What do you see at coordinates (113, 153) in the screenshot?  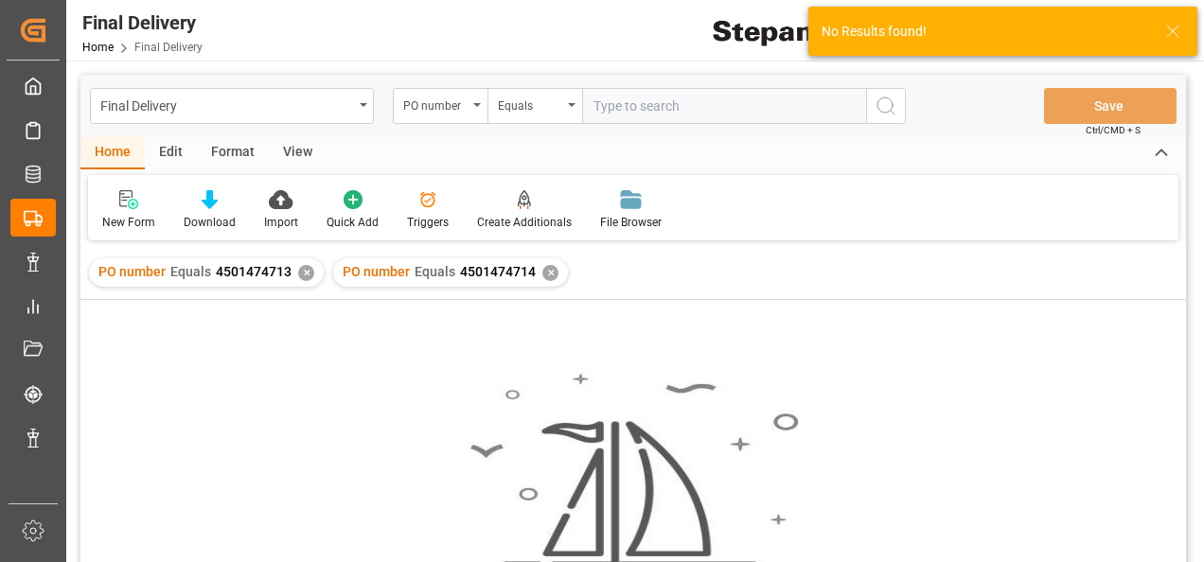 I see `div: Home` at bounding box center [113, 153].